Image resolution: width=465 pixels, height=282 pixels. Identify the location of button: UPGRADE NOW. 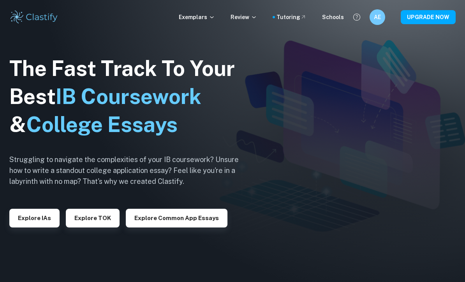
(428, 17).